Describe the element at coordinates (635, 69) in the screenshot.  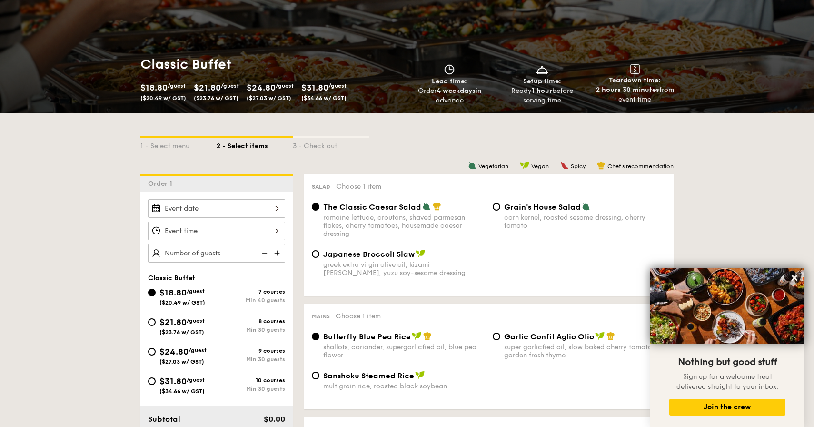
I see `img: icon-teardown.65201eee.svg` at that location.